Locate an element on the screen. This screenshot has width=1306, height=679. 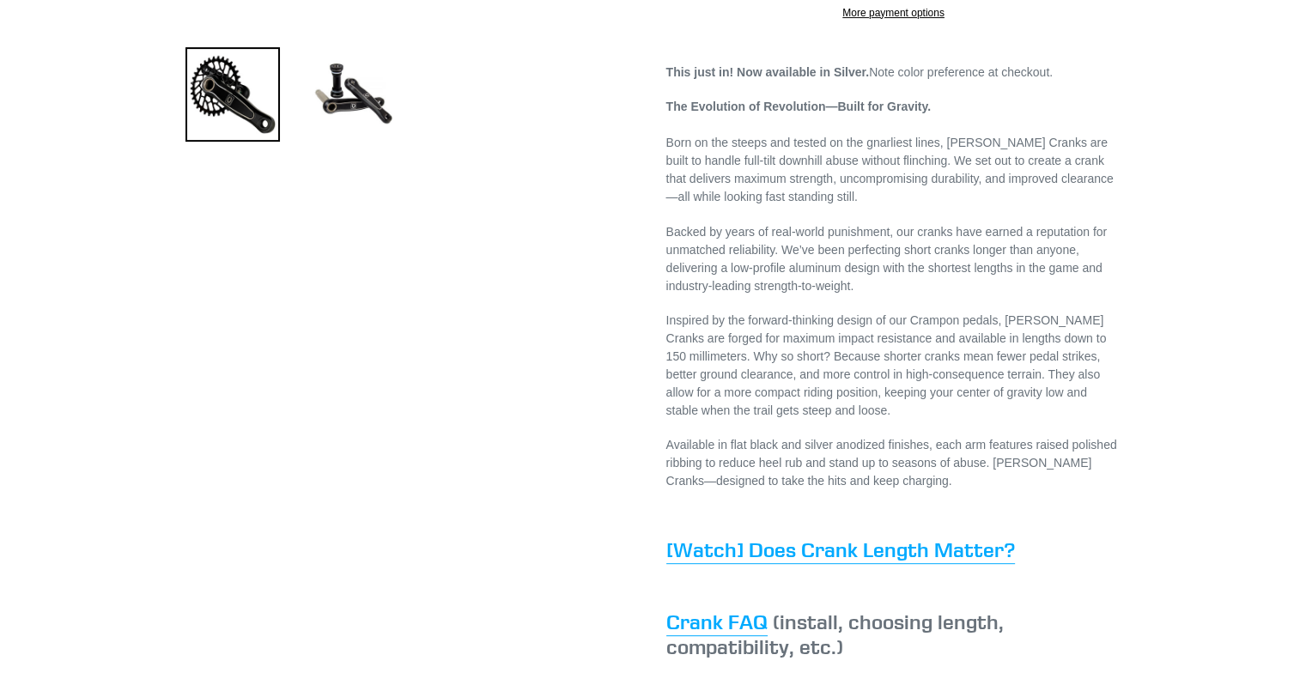
a: Crank FAQ is located at coordinates (717, 622).